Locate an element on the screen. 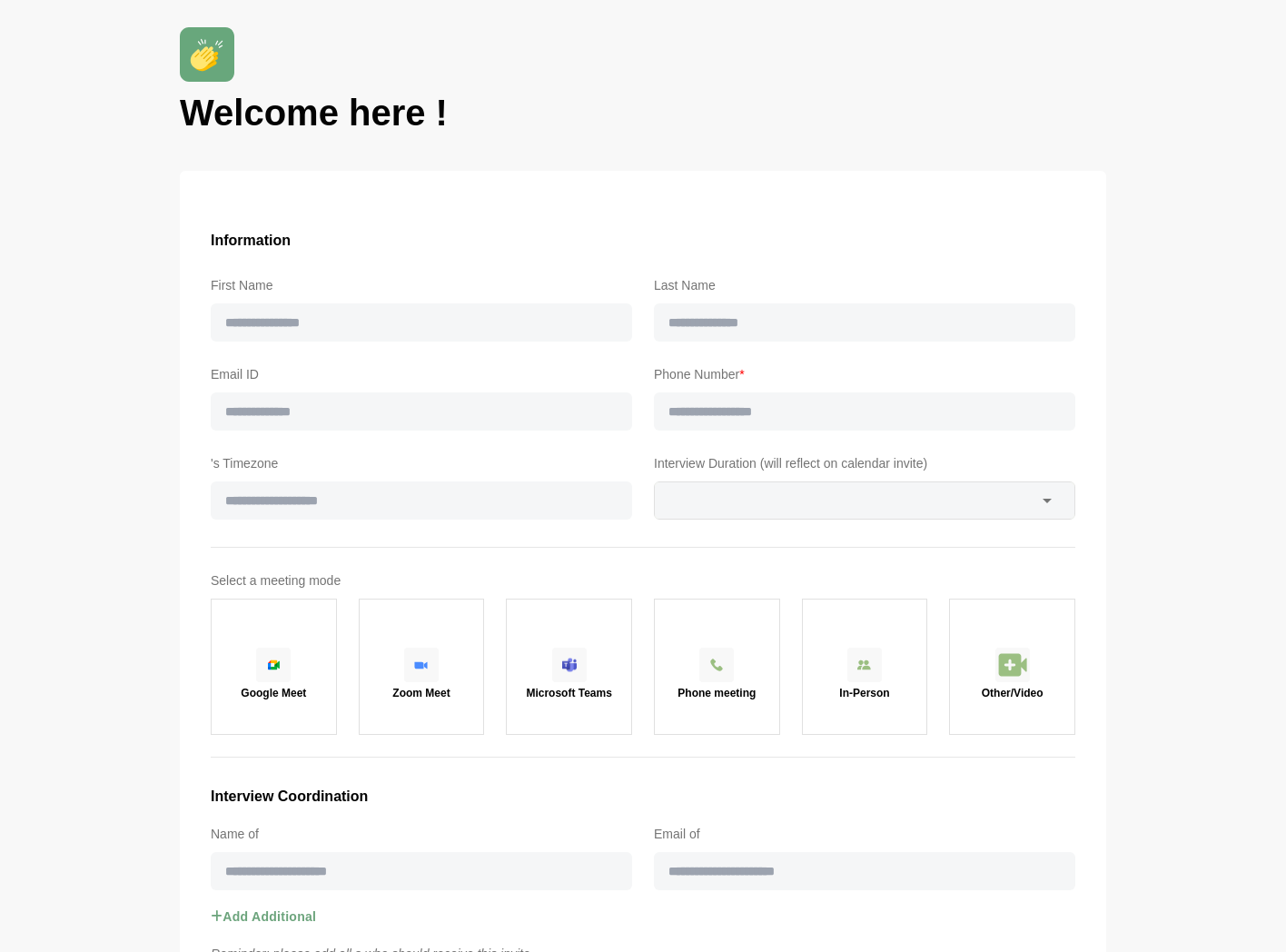 Image resolution: width=1286 pixels, height=952 pixels. h3: Interview Coordination is located at coordinates (643, 796).